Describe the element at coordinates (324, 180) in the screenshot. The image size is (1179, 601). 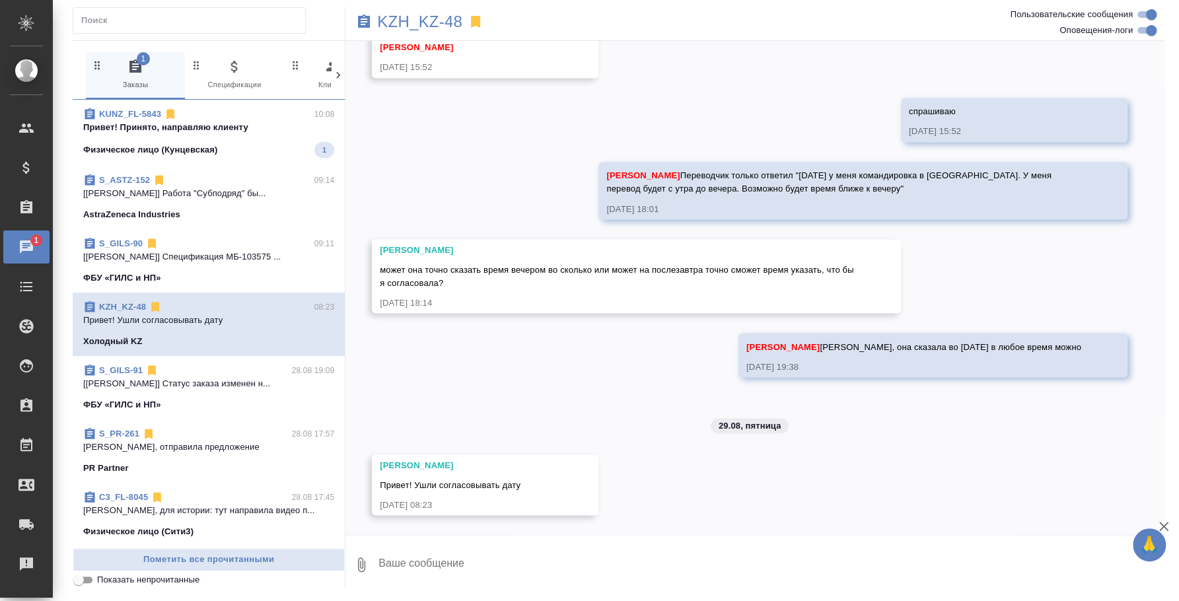
I see `p: 09:14` at that location.